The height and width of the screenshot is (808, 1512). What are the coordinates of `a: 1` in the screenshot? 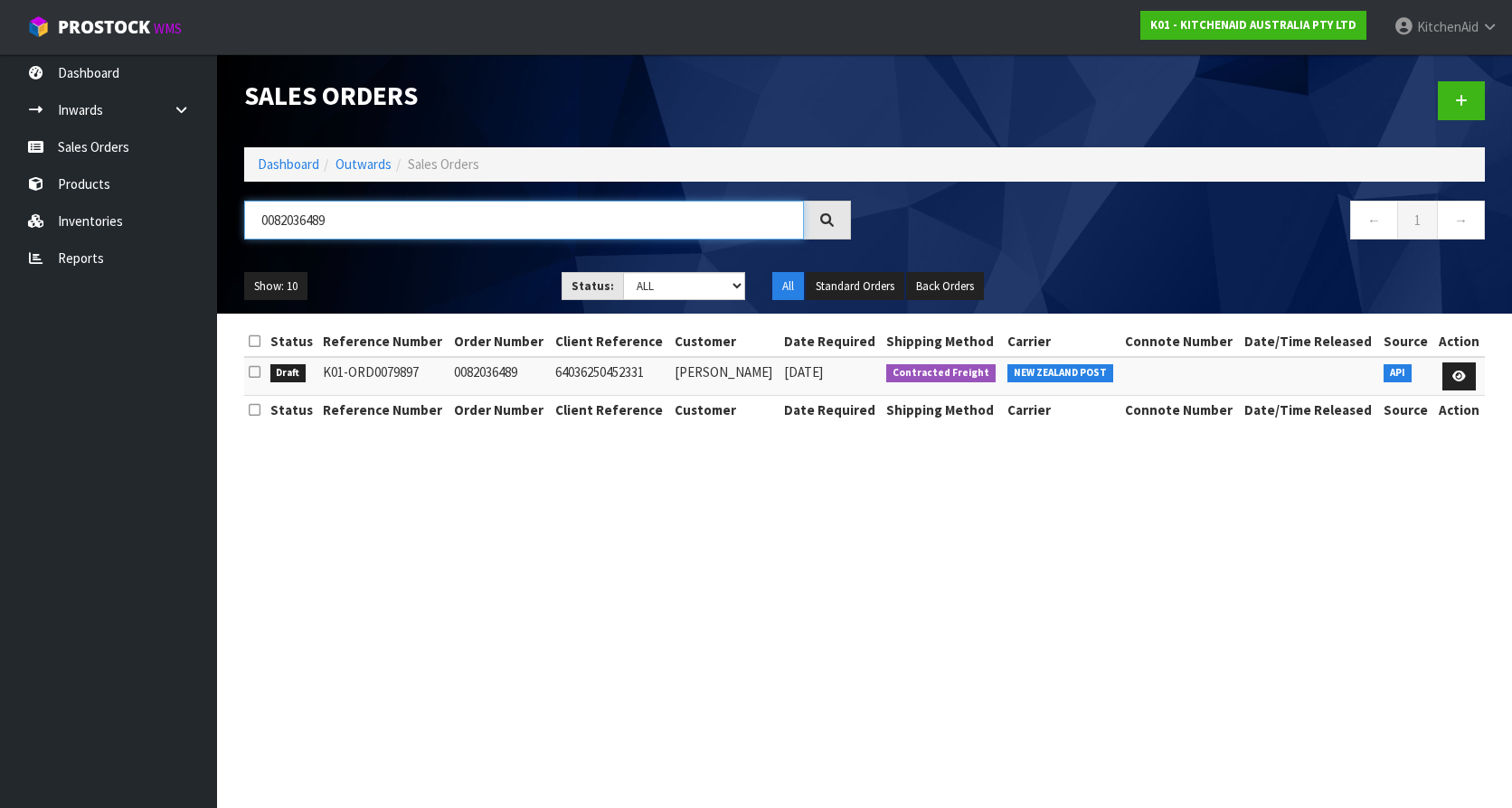 It's located at (1417, 220).